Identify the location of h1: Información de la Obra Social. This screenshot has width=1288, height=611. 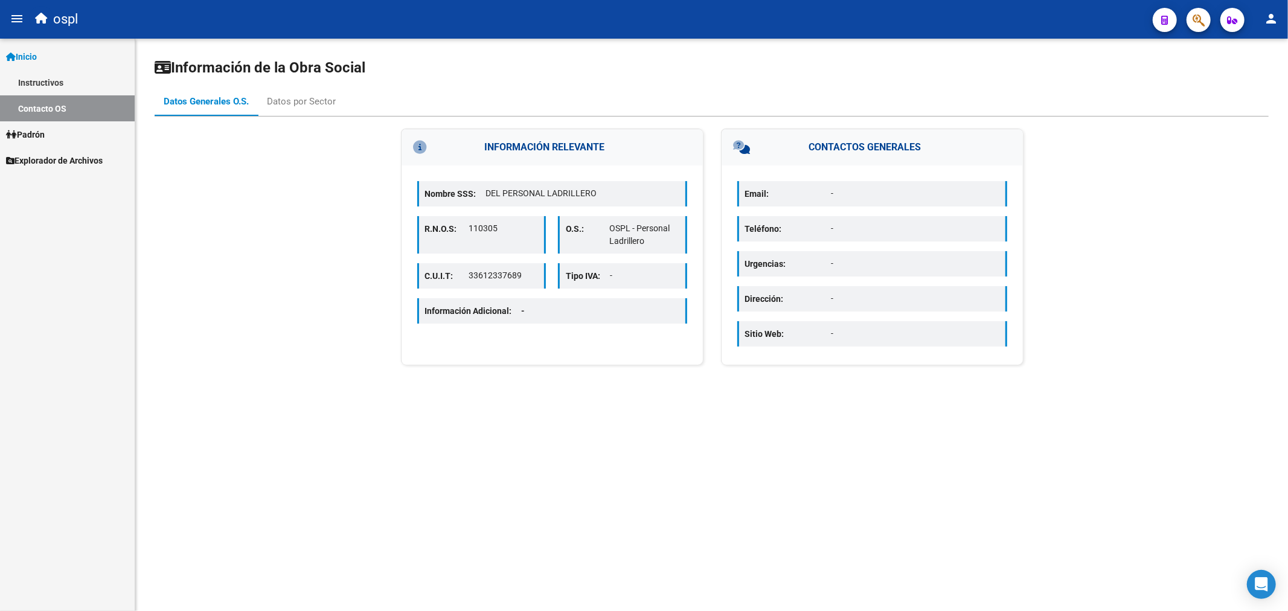
(711, 68).